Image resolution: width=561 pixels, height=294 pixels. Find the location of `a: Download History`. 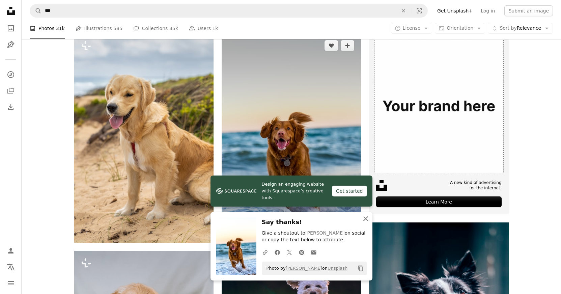

a: Download History is located at coordinates (11, 107).